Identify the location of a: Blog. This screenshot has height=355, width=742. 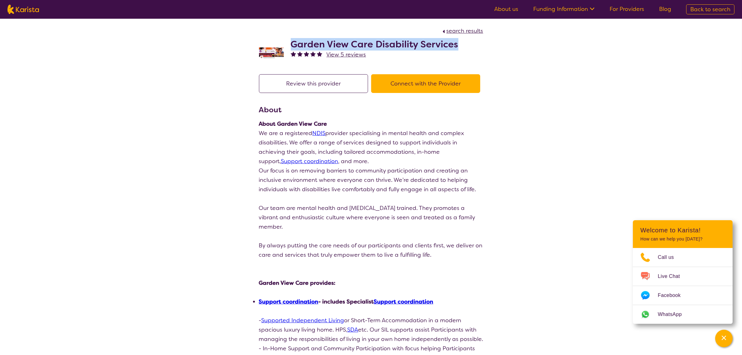
(665, 9).